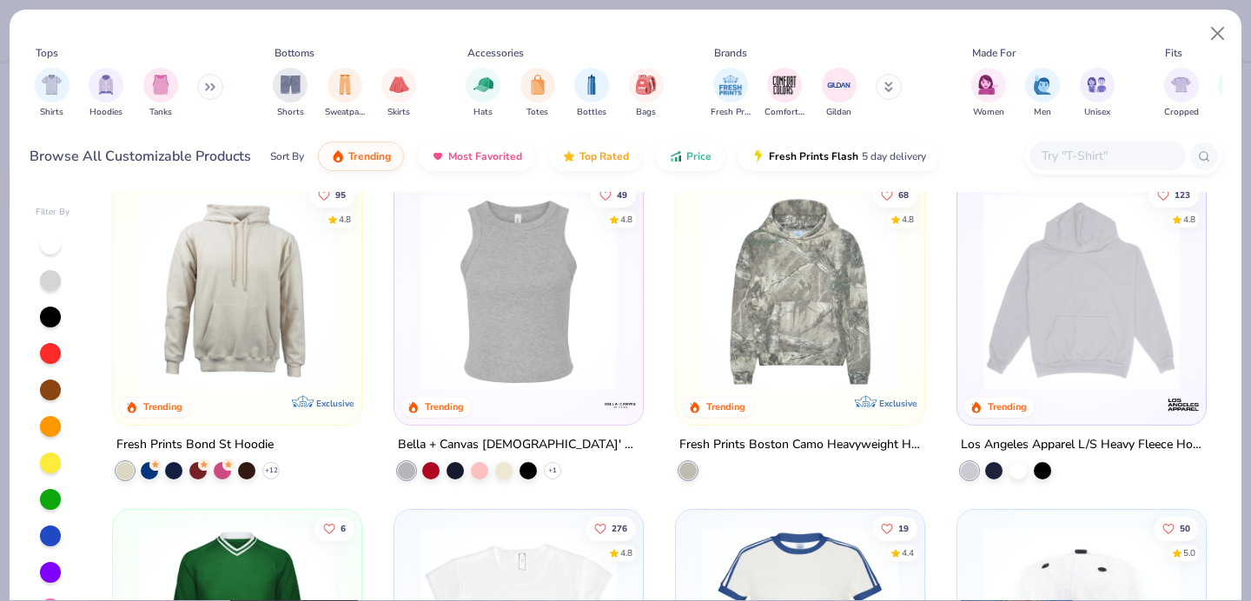 The image size is (1251, 601). Describe the element at coordinates (290, 93) in the screenshot. I see `div: filter for Shorts` at that location.